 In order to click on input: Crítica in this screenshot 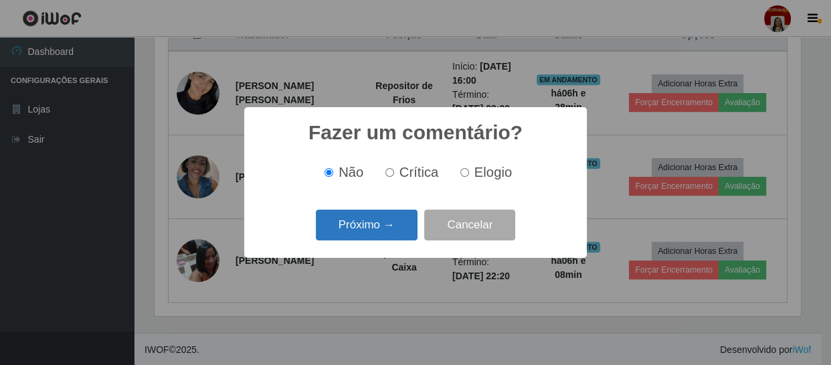, I will do `click(390, 172)`.